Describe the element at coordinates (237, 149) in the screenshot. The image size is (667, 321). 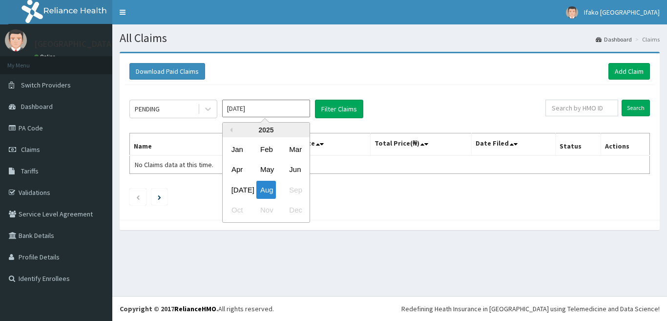
I see `div: Choose January 2025` at that location.